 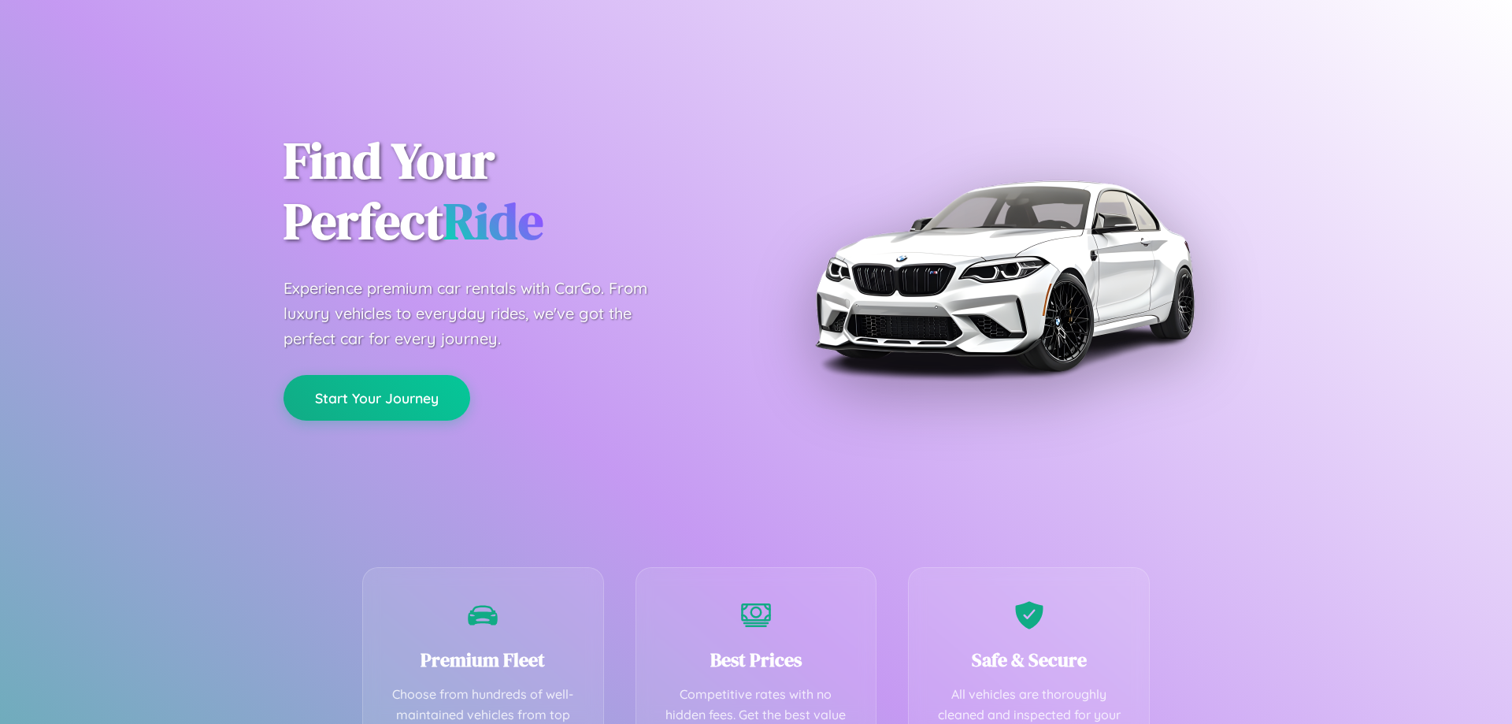 I want to click on h3: Safe & Secure, so click(x=1029, y=659).